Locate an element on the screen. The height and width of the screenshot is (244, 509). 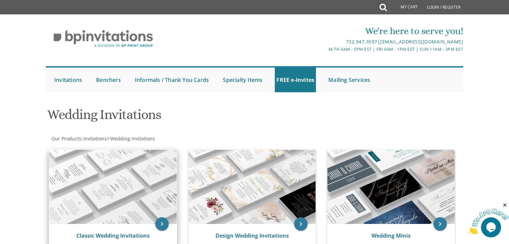
img: BP Invitation Loft is located at coordinates (103, 39).